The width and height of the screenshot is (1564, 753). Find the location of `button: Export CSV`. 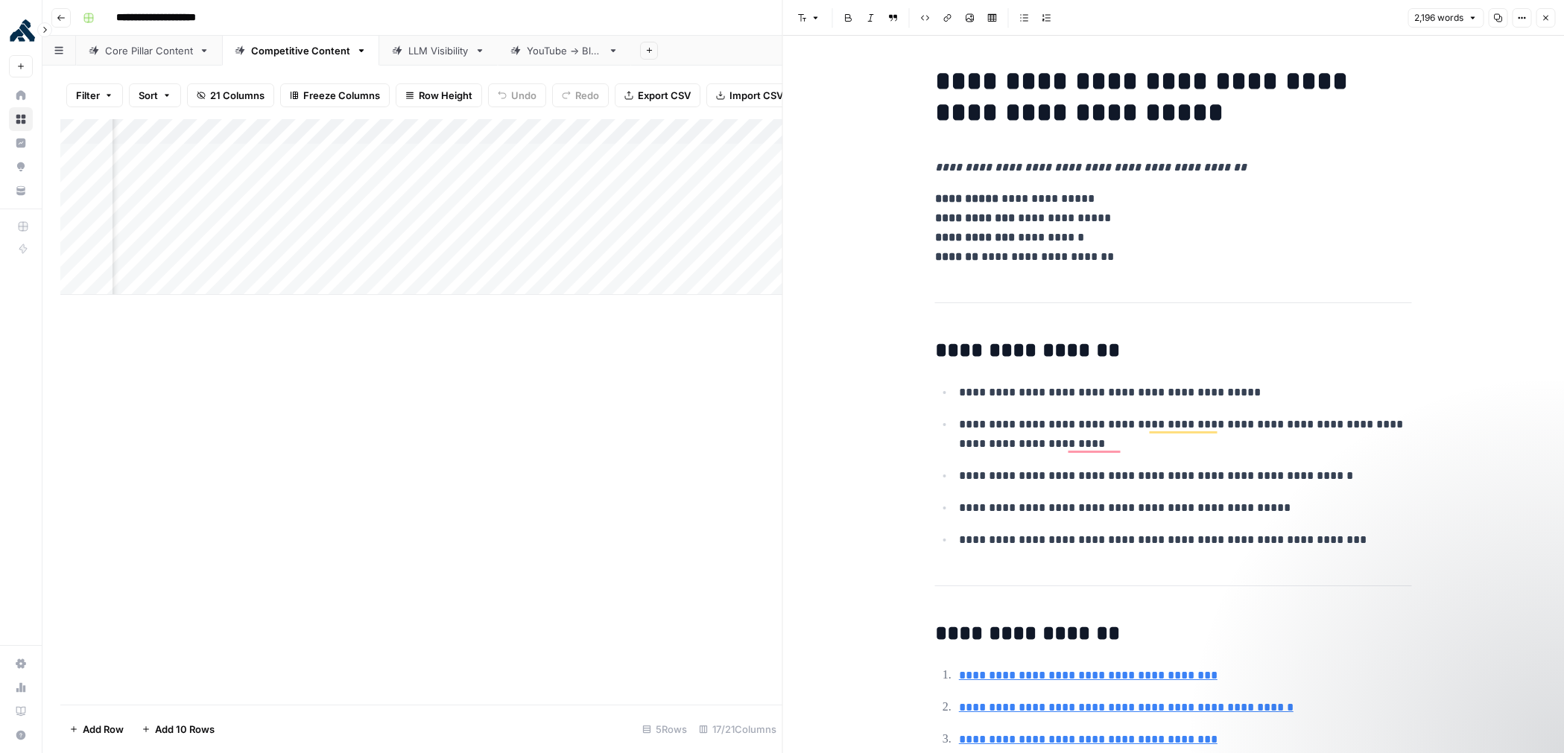

button: Export CSV is located at coordinates (657, 95).